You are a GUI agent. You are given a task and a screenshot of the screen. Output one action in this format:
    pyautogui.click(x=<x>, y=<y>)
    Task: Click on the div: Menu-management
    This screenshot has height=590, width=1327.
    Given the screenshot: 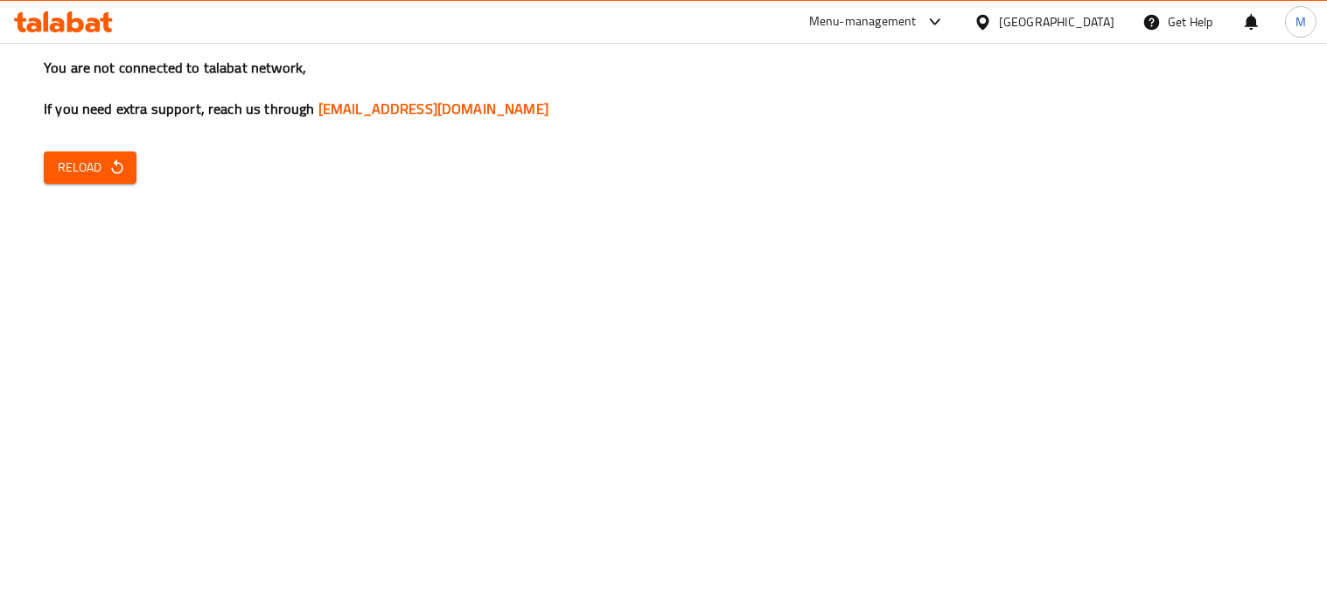 What is the action you would take?
    pyautogui.click(x=863, y=22)
    